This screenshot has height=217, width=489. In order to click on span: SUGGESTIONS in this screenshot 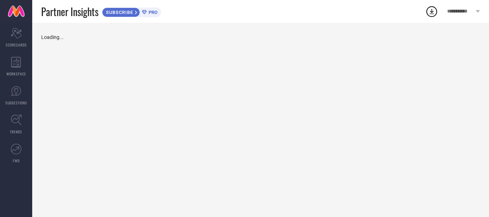, I will do `click(16, 103)`.